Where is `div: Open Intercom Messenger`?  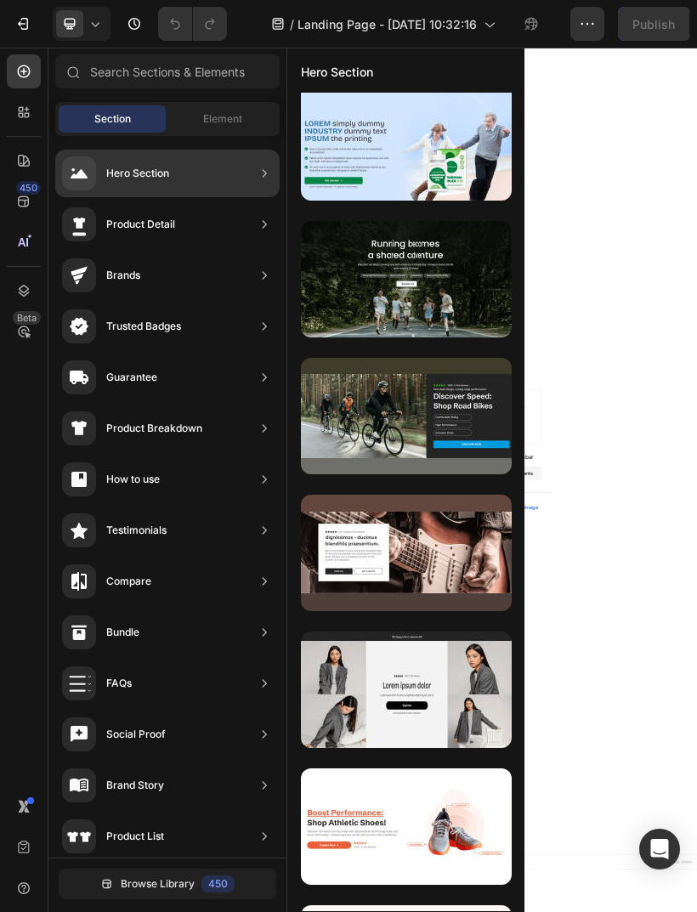
div: Open Intercom Messenger is located at coordinates (660, 849).